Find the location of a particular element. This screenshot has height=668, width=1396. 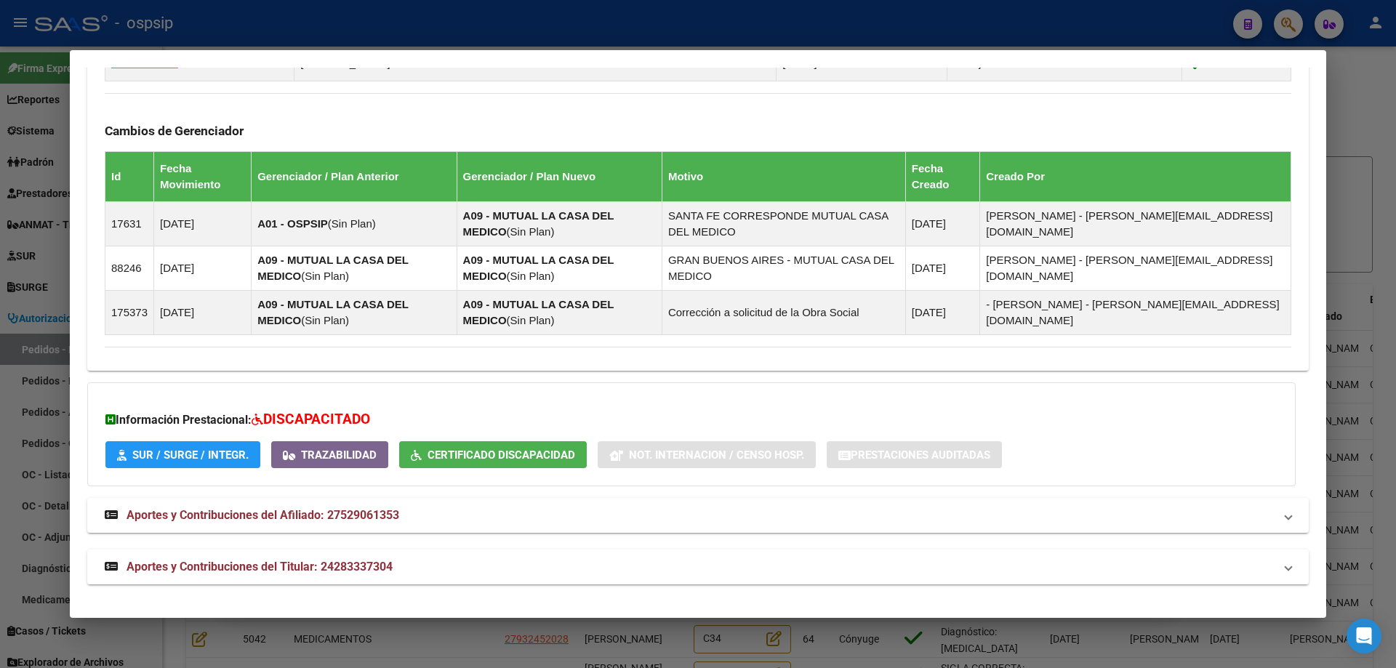

span: Aportes y Contribuciones del Titular: 24283337304 is located at coordinates (260, 567).